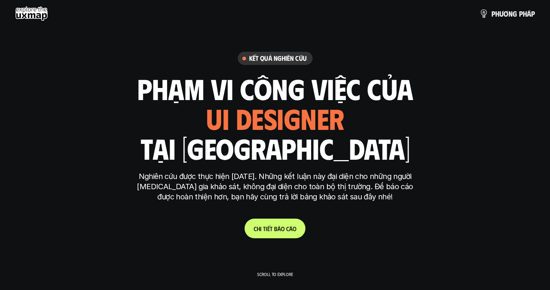 The height and width of the screenshot is (290, 550). Describe the element at coordinates (275, 275) in the screenshot. I see `p: Scroll to explore` at that location.